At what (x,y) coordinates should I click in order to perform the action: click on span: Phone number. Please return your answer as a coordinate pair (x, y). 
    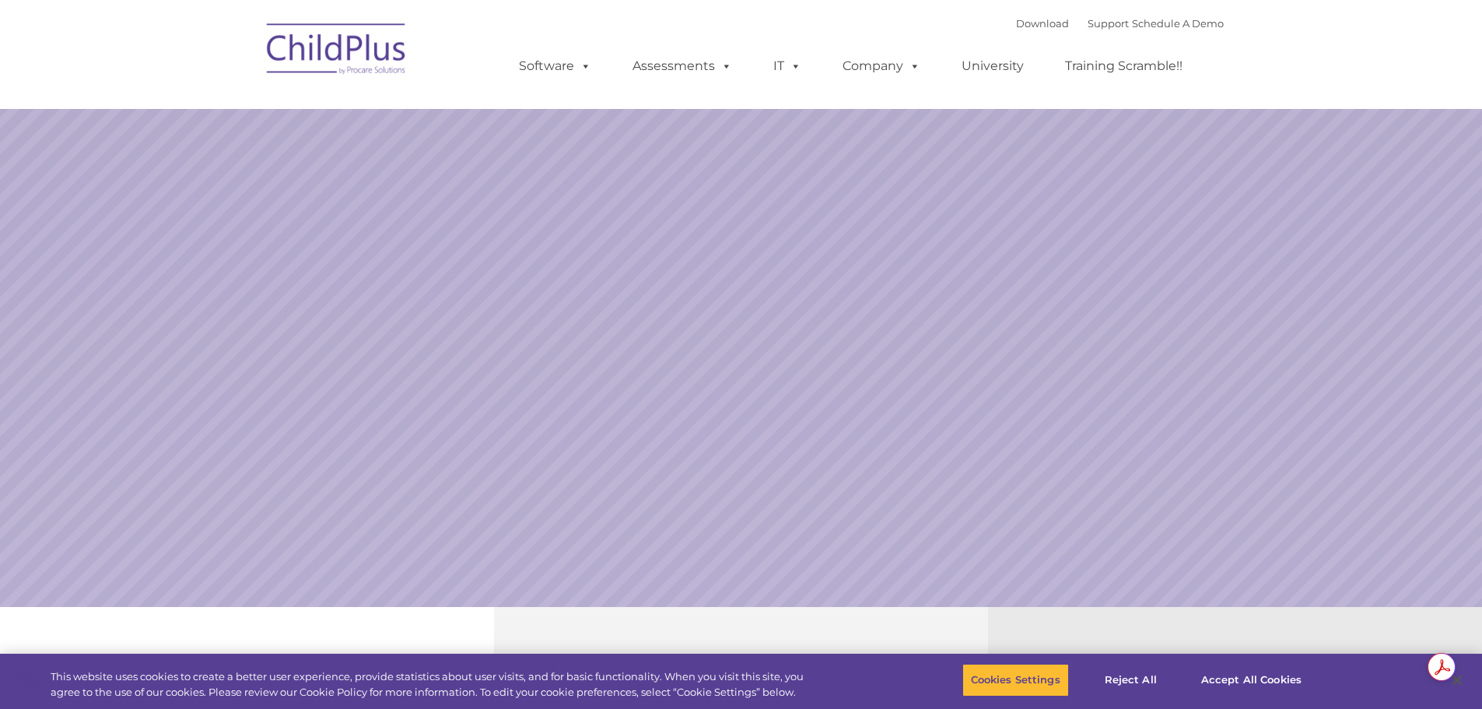
    Looking at the image, I should click on (249, 172).